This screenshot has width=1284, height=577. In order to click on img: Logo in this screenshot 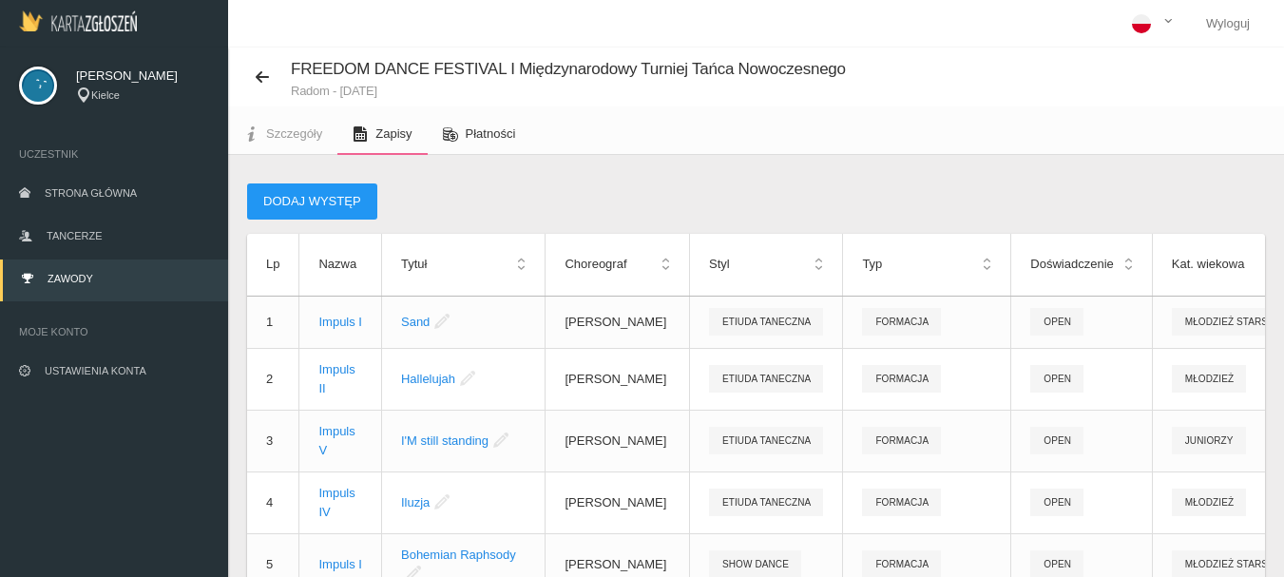, I will do `click(78, 21)`.